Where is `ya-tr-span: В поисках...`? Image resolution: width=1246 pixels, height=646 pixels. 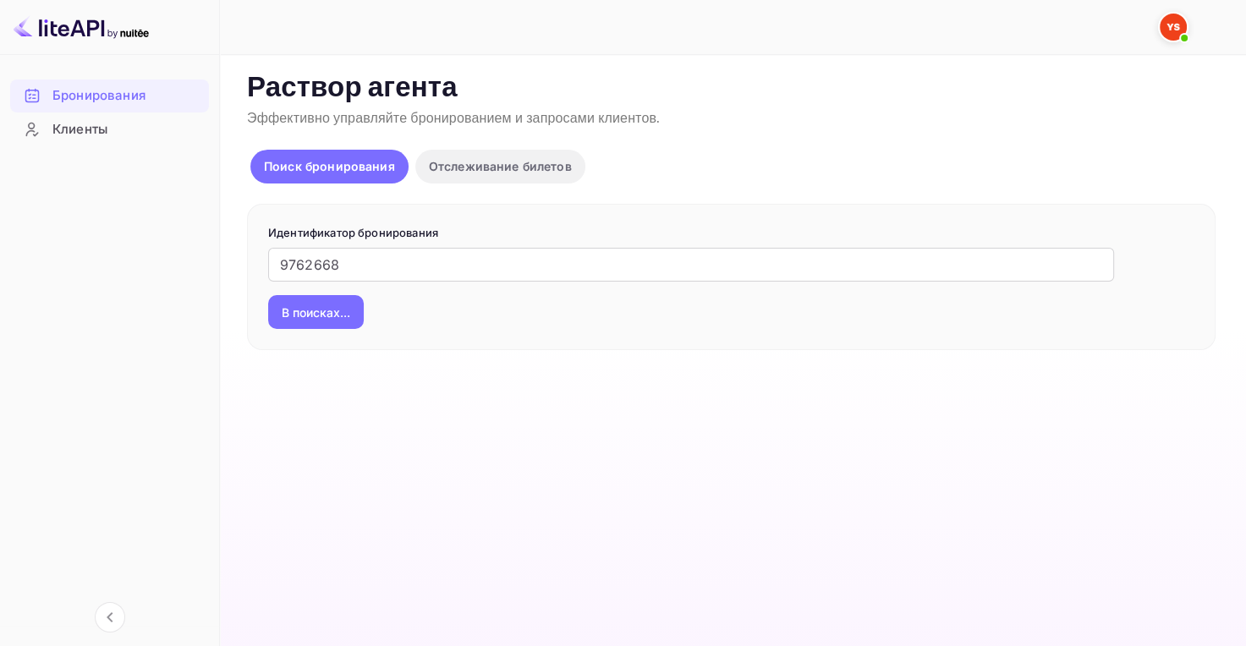
ya-tr-span: В поисках... is located at coordinates (316, 312).